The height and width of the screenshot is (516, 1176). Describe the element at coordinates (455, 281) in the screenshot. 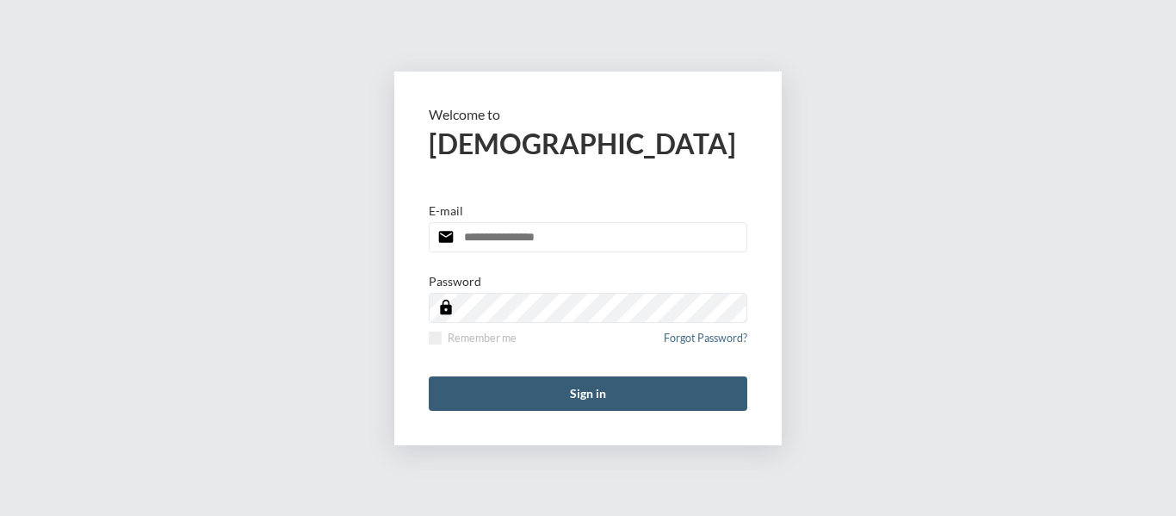

I see `p: Password` at that location.